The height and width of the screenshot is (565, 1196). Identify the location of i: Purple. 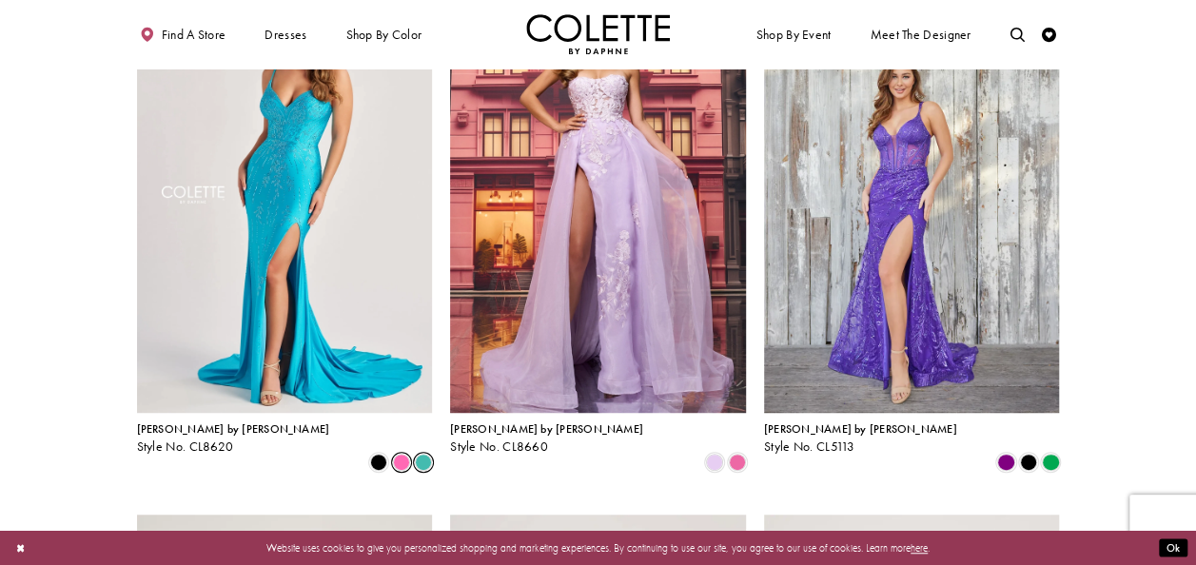
(1006, 462).